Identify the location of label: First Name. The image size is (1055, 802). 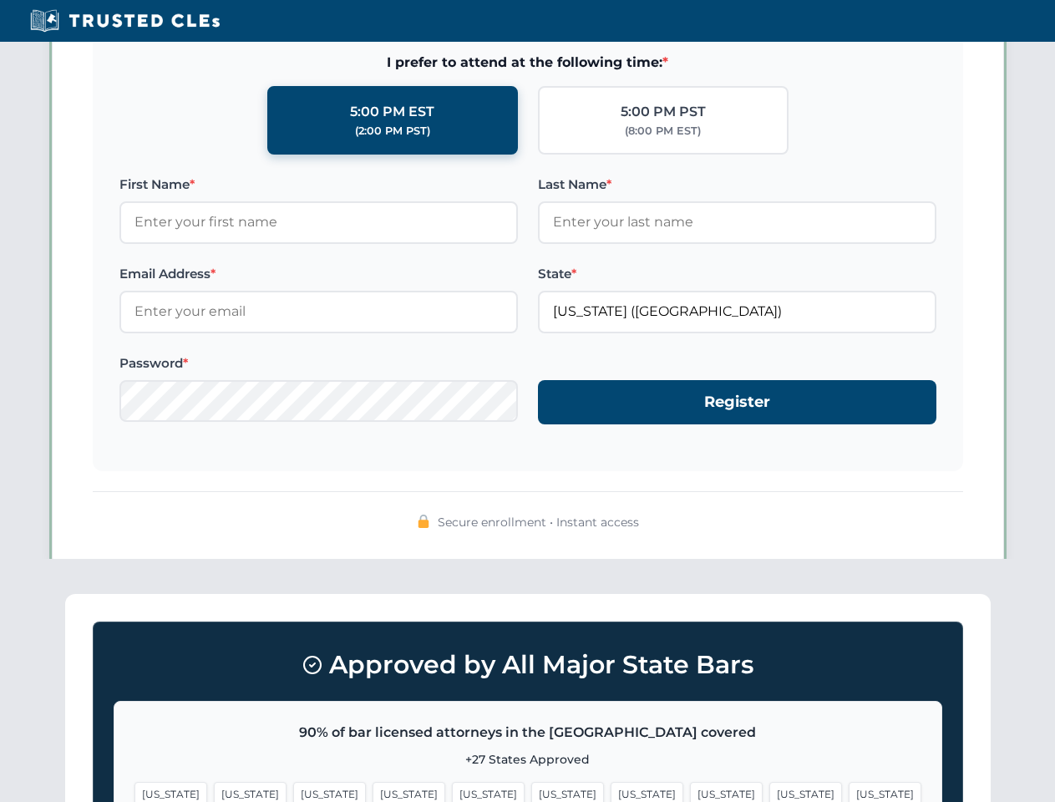
(318, 185).